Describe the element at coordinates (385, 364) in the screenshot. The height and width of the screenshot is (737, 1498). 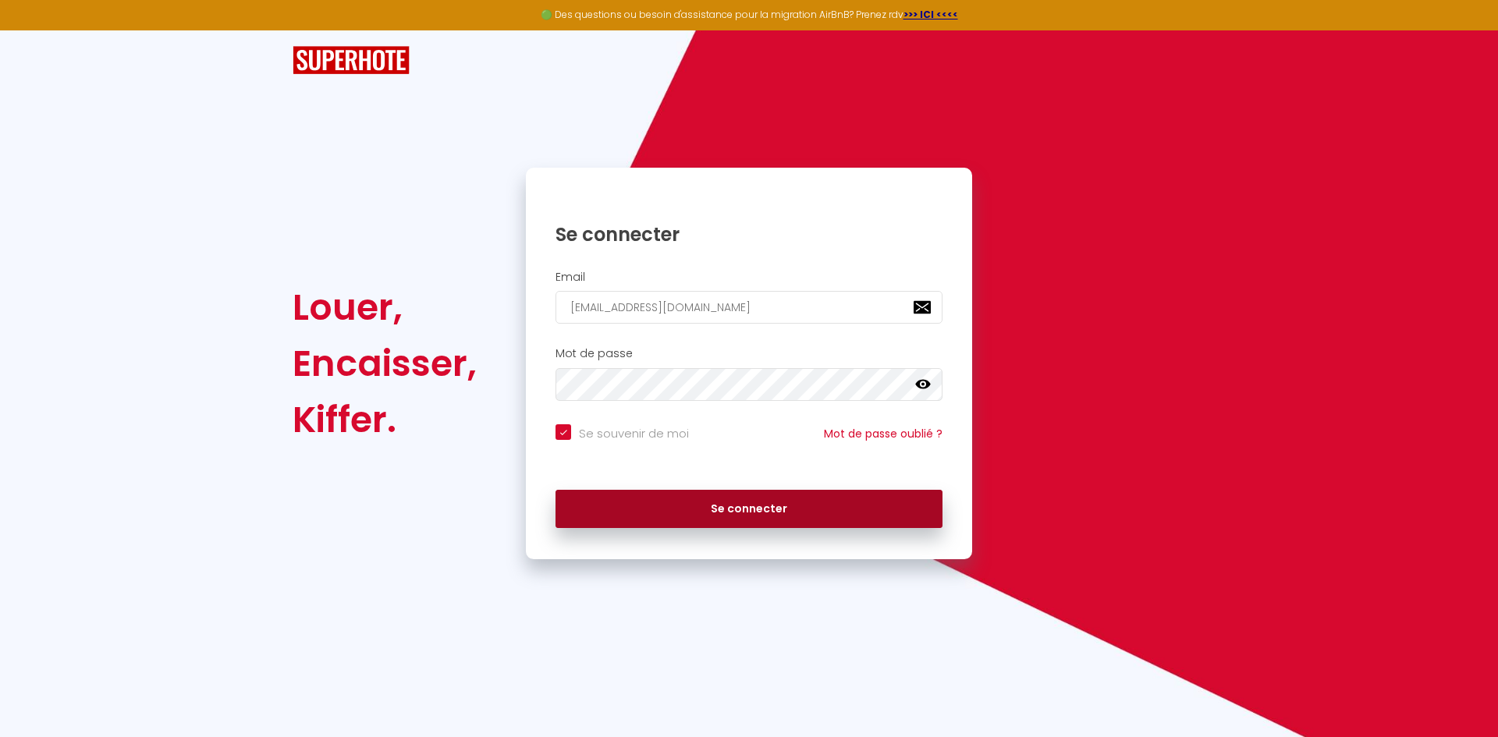
I see `div: Encaisser,` at that location.